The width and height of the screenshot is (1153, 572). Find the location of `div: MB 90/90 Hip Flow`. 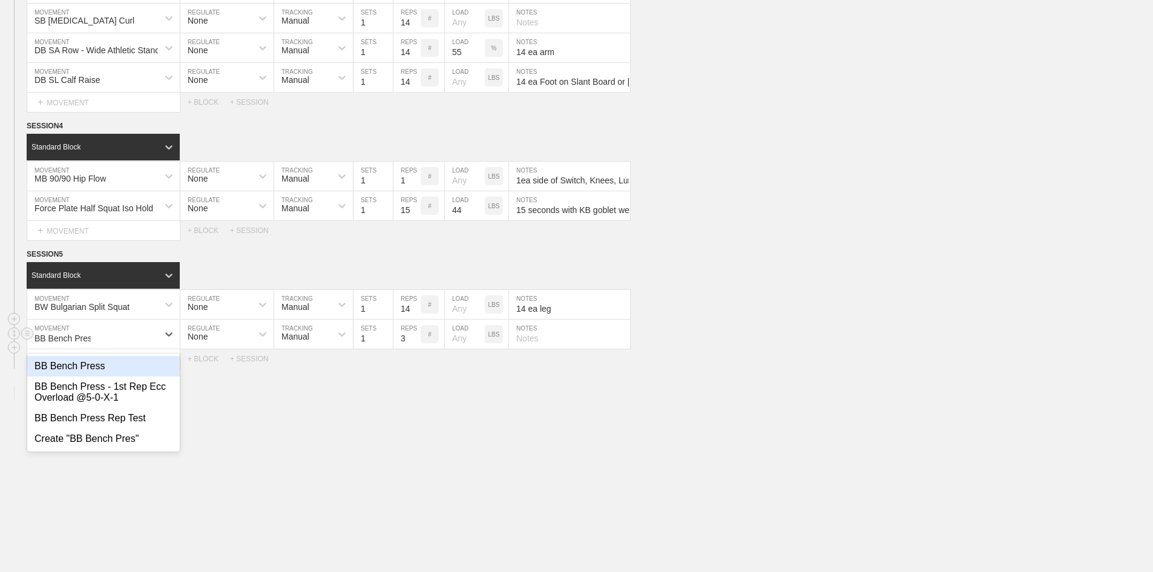

div: MB 90/90 Hip Flow is located at coordinates (70, 179).